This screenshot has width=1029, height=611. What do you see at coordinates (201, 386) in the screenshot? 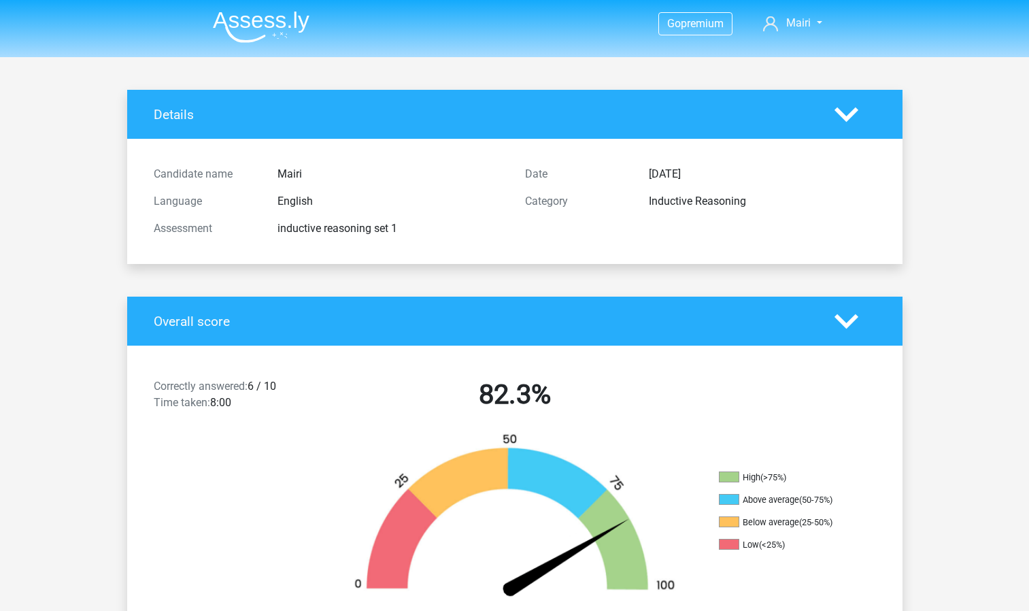
I see `span: Correctly answered:` at bounding box center [201, 386].